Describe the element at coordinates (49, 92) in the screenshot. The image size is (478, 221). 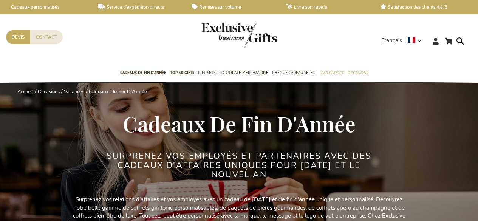
I see `a: Occasions` at that location.